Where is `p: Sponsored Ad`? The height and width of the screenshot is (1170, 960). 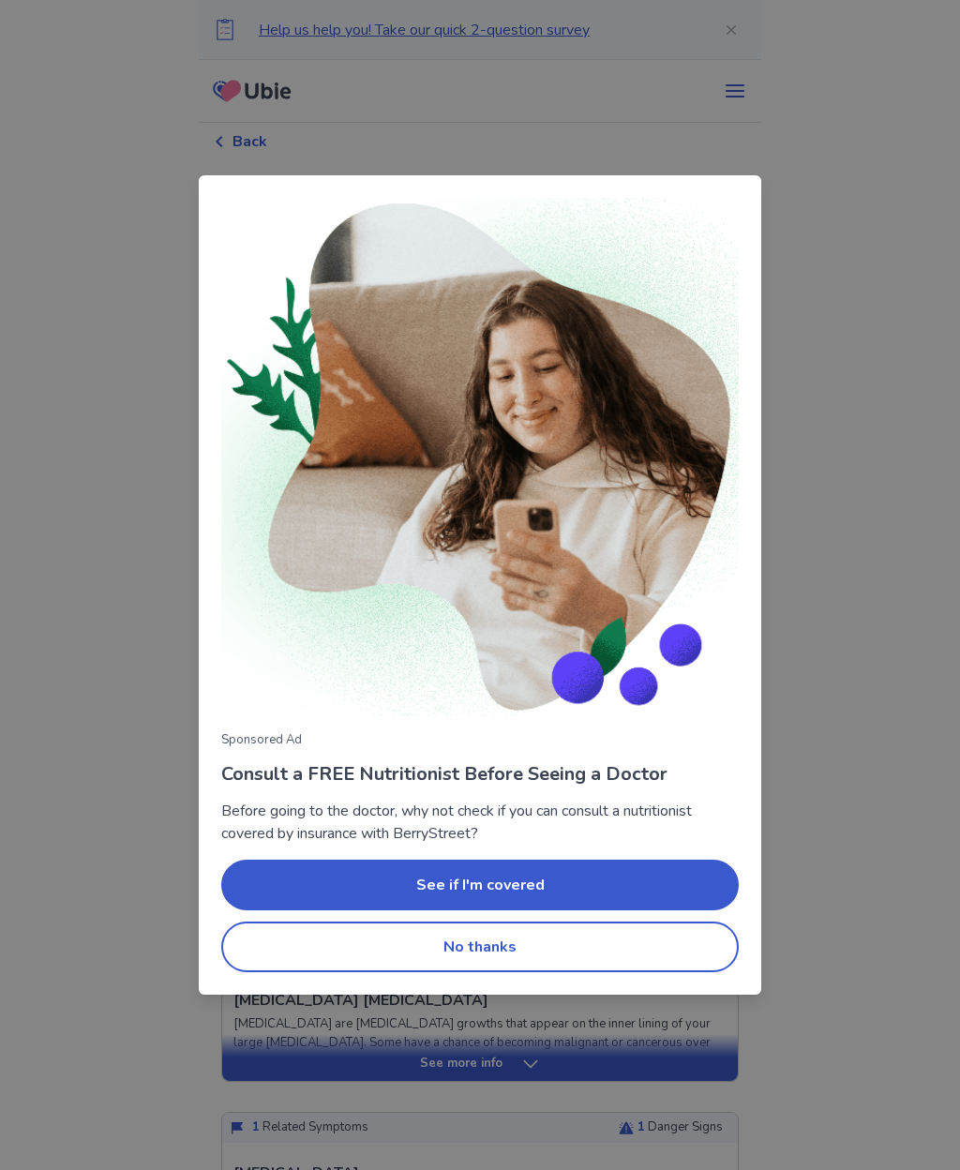 p: Sponsored Ad is located at coordinates (480, 740).